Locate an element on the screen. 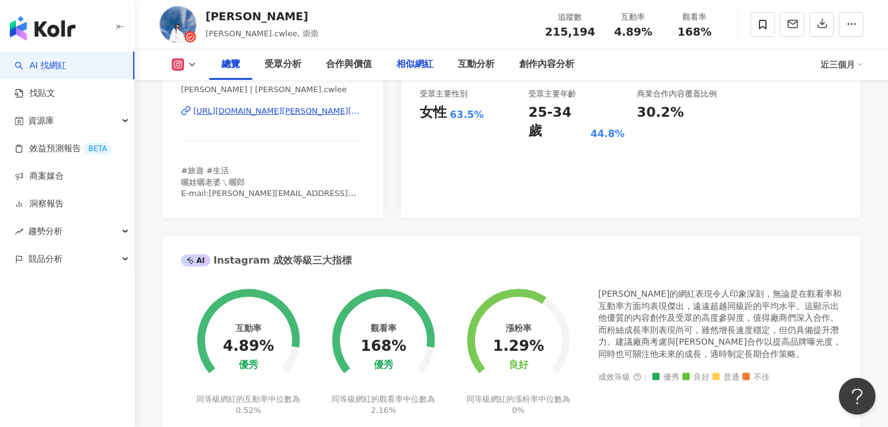 Image resolution: width=888 pixels, height=427 pixels. div: 44.8% is located at coordinates (608, 134).